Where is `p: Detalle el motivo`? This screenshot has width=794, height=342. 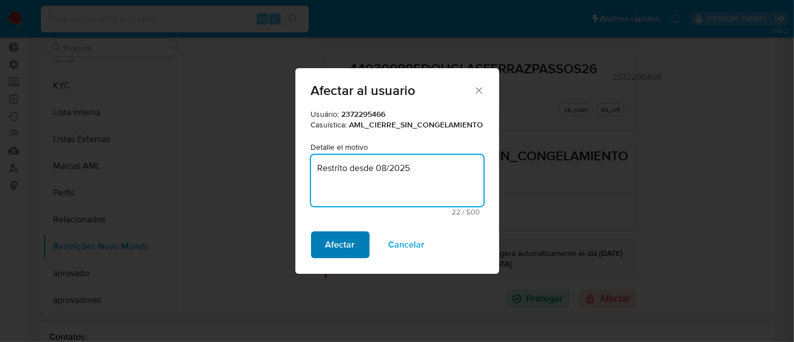 p: Detalle el motivo is located at coordinates (397, 147).